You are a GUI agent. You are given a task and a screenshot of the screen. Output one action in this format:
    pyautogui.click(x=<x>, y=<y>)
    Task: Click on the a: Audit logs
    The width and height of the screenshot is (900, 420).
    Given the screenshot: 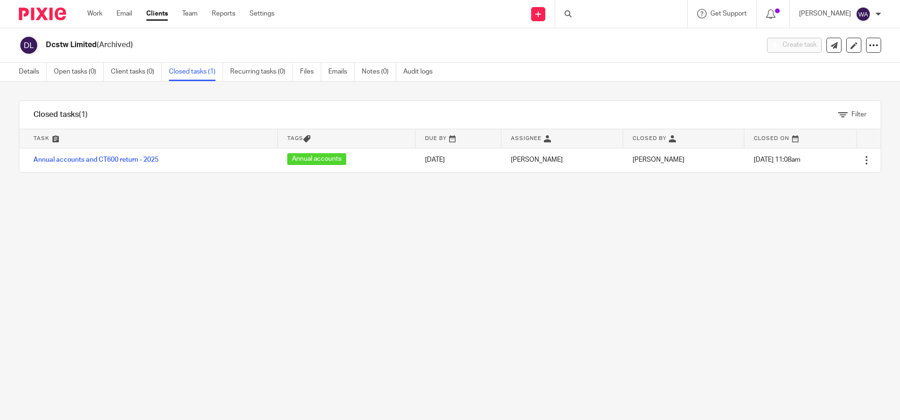 What is the action you would take?
    pyautogui.click(x=421, y=72)
    